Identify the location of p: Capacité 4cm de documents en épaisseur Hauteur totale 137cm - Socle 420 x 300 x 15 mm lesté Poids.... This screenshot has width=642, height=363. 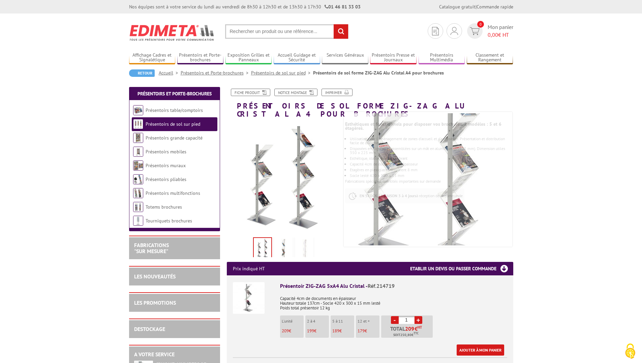
(394, 301).